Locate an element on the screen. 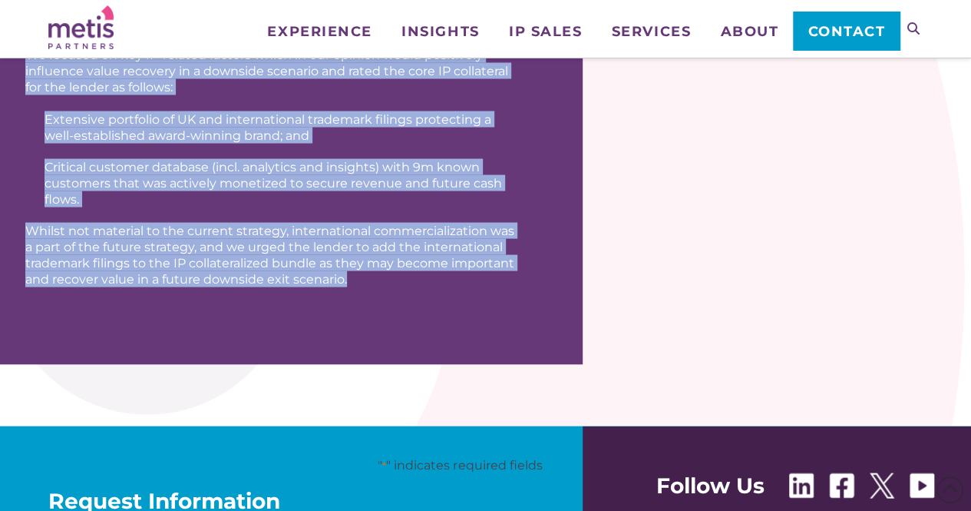 The width and height of the screenshot is (971, 511). span: About is located at coordinates (749, 31).